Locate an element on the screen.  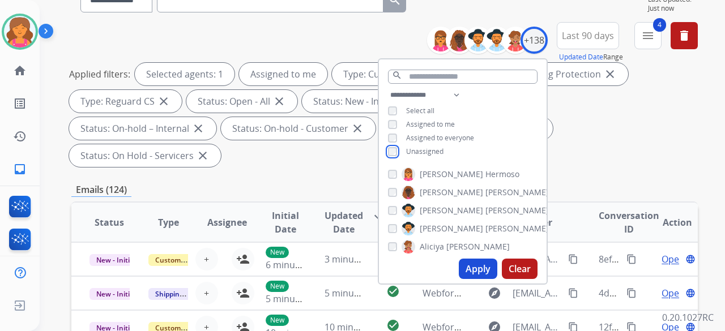
span: Select all is located at coordinates (420, 110).